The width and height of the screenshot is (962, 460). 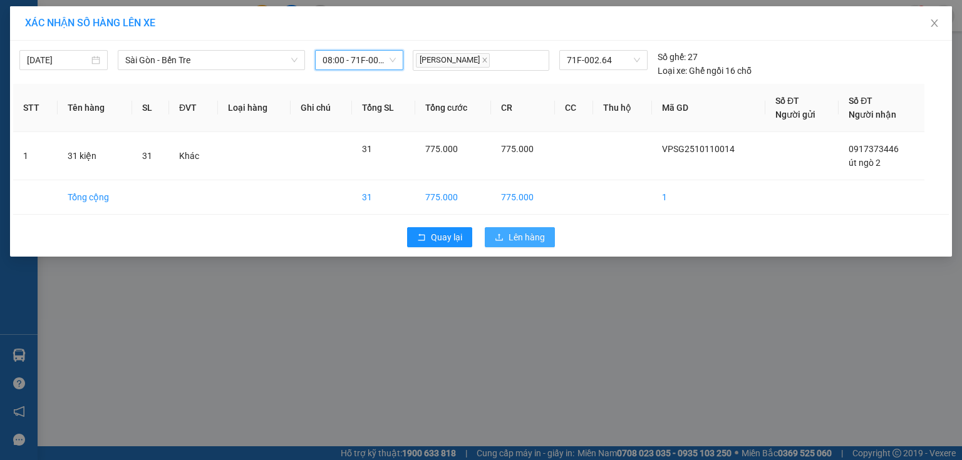 I want to click on span: Loại xe:, so click(x=672, y=71).